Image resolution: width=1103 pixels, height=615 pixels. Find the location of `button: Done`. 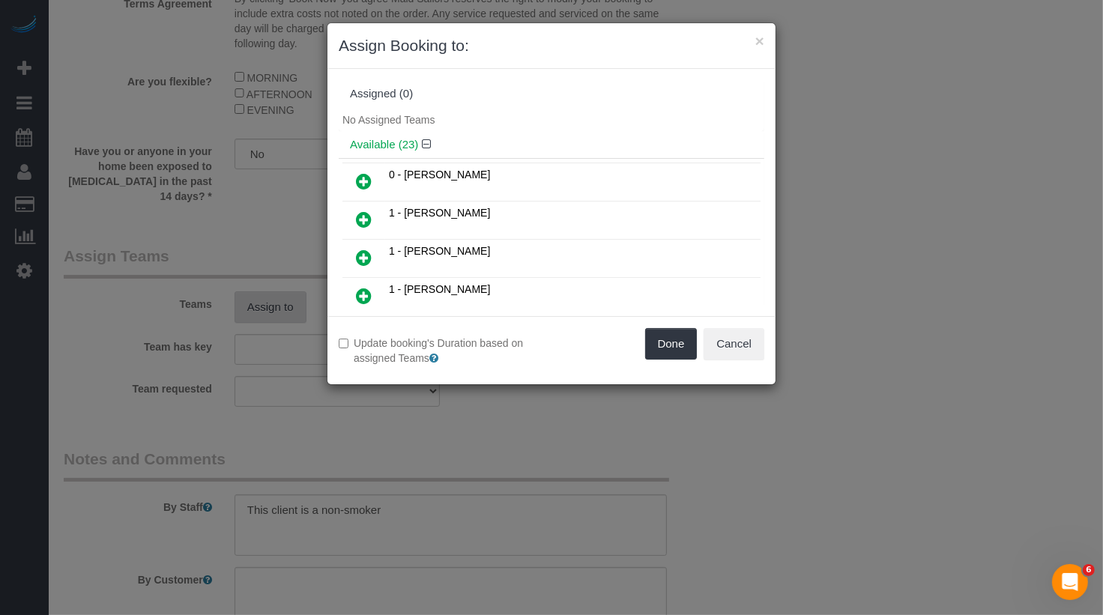

button: Done is located at coordinates (671, 344).